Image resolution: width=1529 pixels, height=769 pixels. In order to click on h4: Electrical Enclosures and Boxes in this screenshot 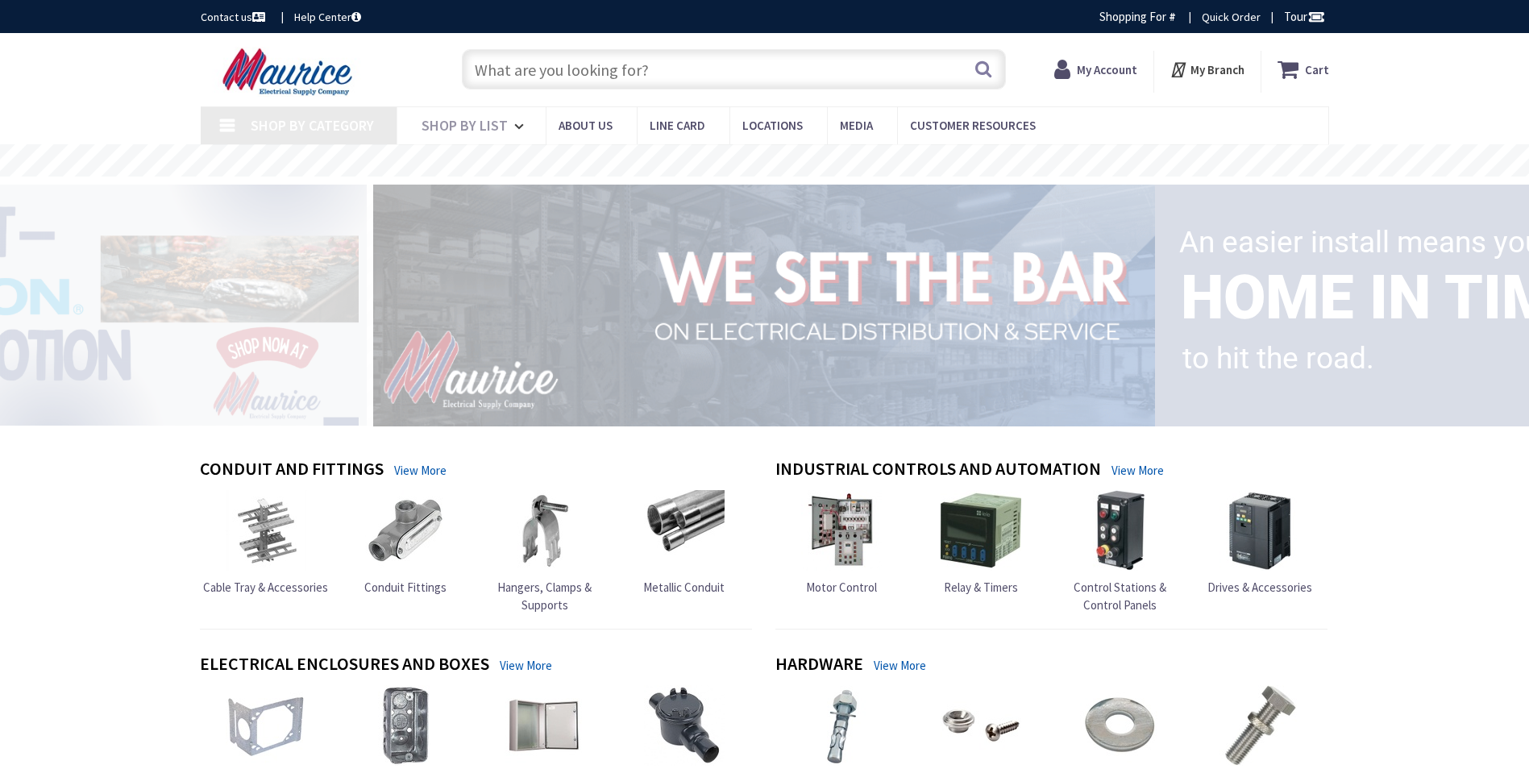, I will do `click(344, 665)`.